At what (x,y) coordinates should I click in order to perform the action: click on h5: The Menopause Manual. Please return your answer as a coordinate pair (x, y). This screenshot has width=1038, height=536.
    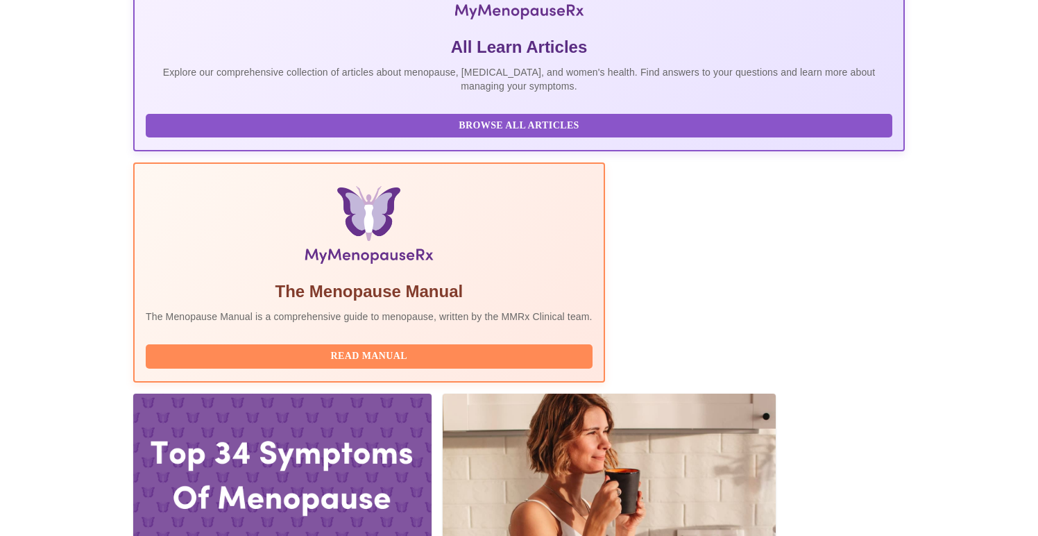
    Looking at the image, I should click on (369, 292).